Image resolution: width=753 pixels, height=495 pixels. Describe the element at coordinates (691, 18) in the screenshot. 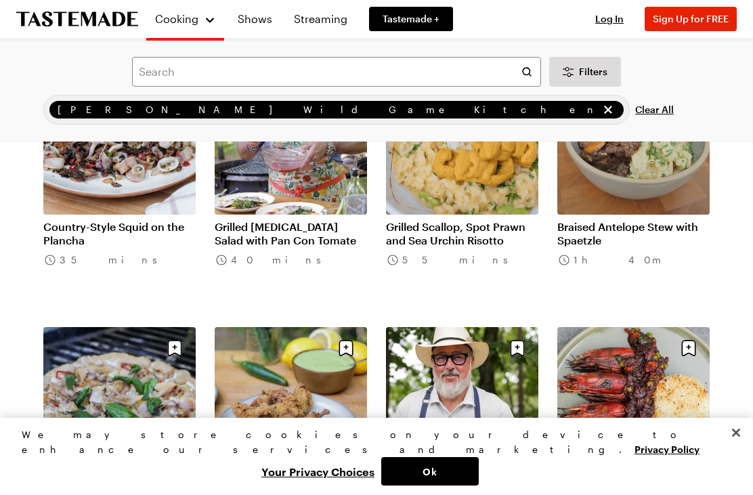

I see `span: Sign Up for FREE` at that location.